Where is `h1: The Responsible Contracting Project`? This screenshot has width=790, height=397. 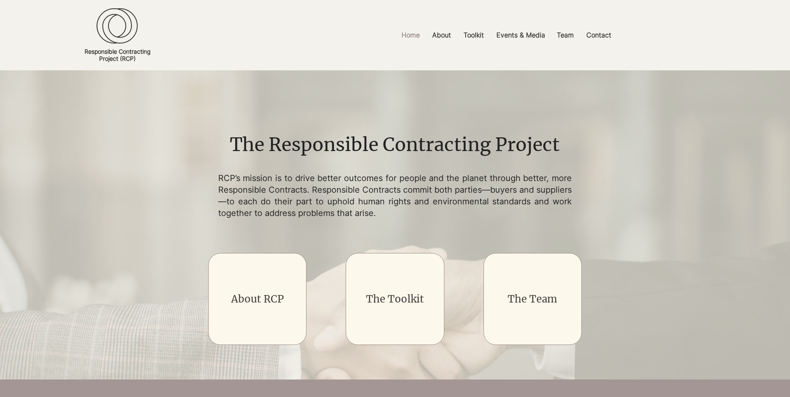 h1: The Responsible Contracting Project is located at coordinates (395, 145).